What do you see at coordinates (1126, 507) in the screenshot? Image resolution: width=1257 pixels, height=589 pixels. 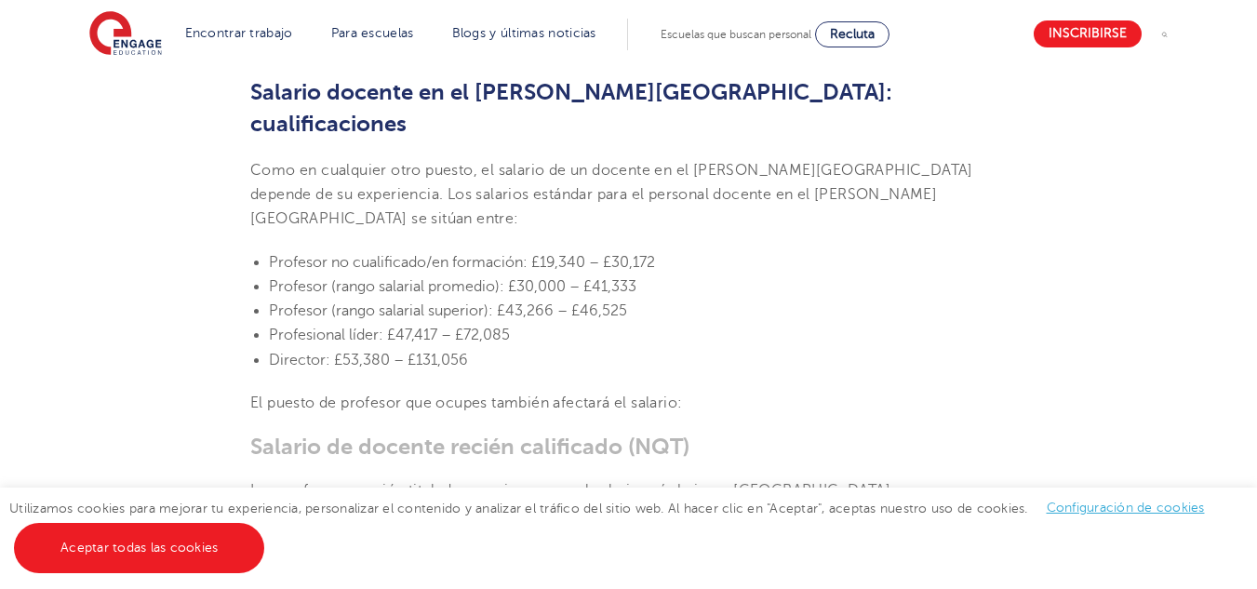 I see `a: Configuración de cookies` at bounding box center [1126, 507].